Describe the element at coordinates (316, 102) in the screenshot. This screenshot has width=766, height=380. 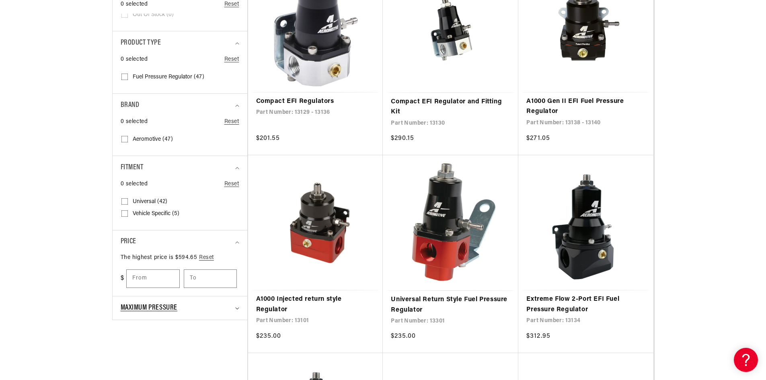
I see `a: Compact EFI Regulators` at that location.